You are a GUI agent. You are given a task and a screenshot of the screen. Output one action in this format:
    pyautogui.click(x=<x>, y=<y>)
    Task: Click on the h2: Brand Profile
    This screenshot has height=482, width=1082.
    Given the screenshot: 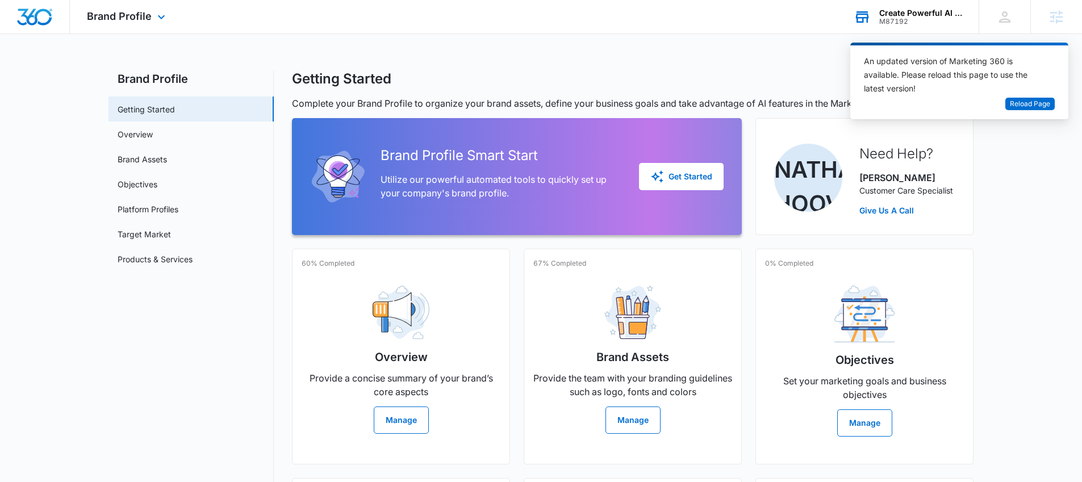 What is the action you would take?
    pyautogui.click(x=191, y=79)
    